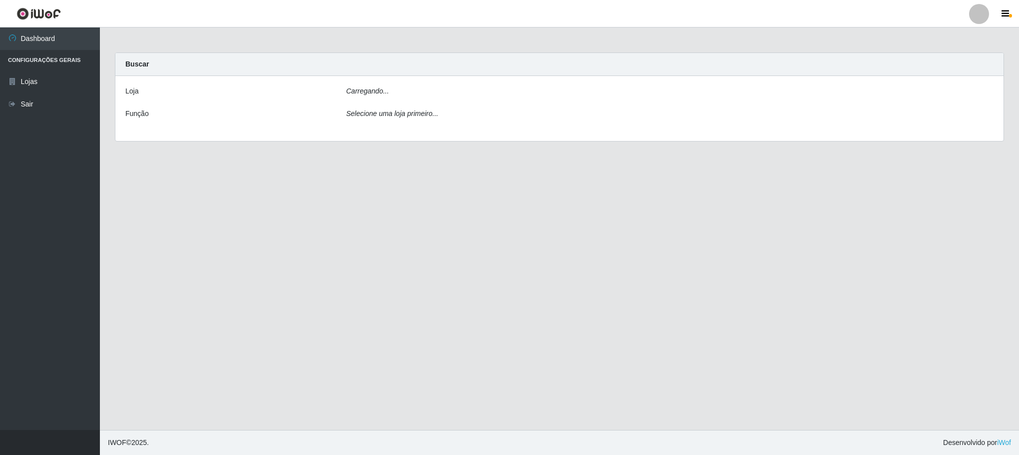 This screenshot has height=455, width=1019. Describe the element at coordinates (392, 113) in the screenshot. I see `i: Selecione uma loja primeiro...` at that location.